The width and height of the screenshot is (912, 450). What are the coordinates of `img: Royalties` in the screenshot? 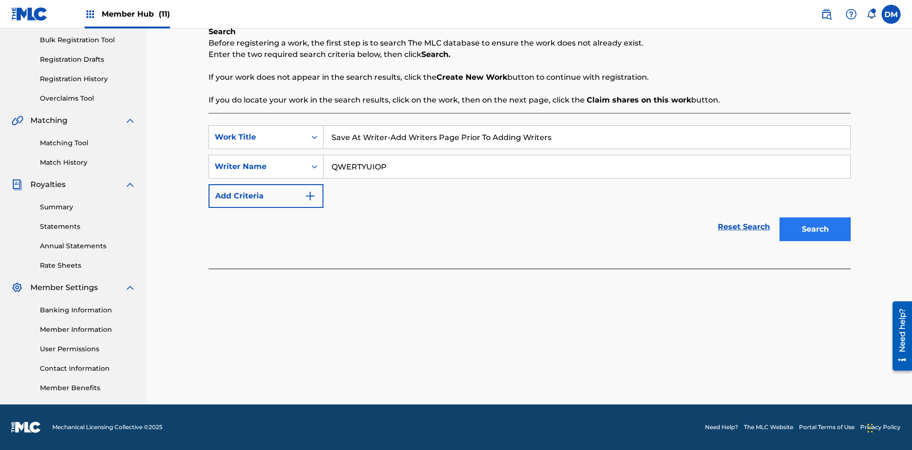 It's located at (17, 185).